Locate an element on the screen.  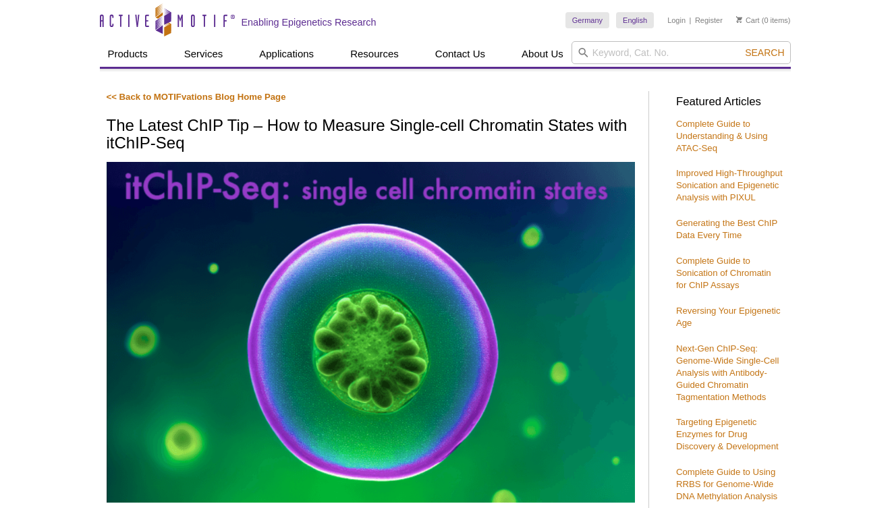
img: Your Cart is located at coordinates (739, 20).